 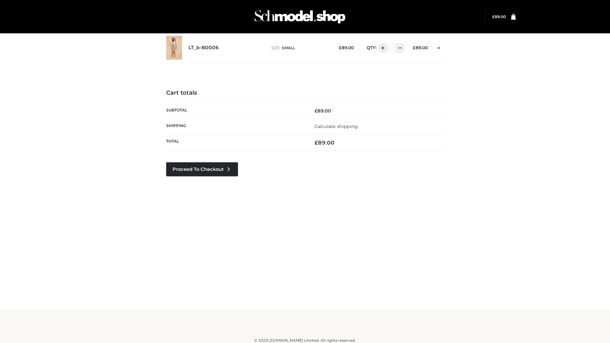 What do you see at coordinates (300, 17) in the screenshot?
I see `img: Schmodel Admin 964` at bounding box center [300, 17].